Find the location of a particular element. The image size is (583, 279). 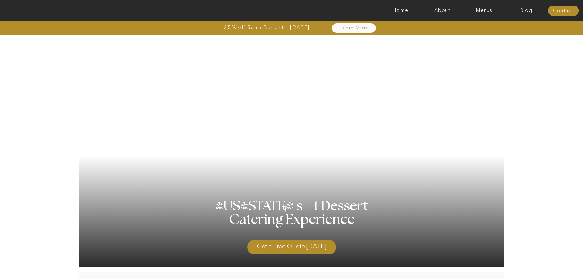

nav: Home is located at coordinates (400, 11).